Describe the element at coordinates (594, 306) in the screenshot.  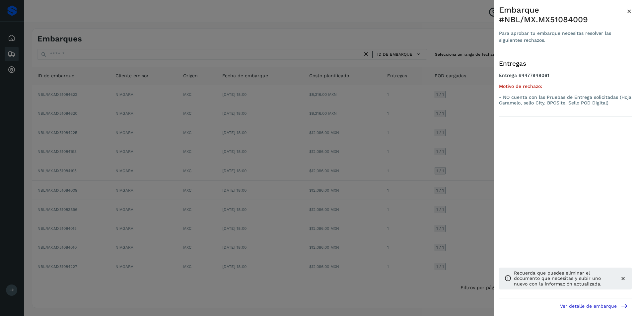
I see `button: Ver detalle de embarque` at that location.